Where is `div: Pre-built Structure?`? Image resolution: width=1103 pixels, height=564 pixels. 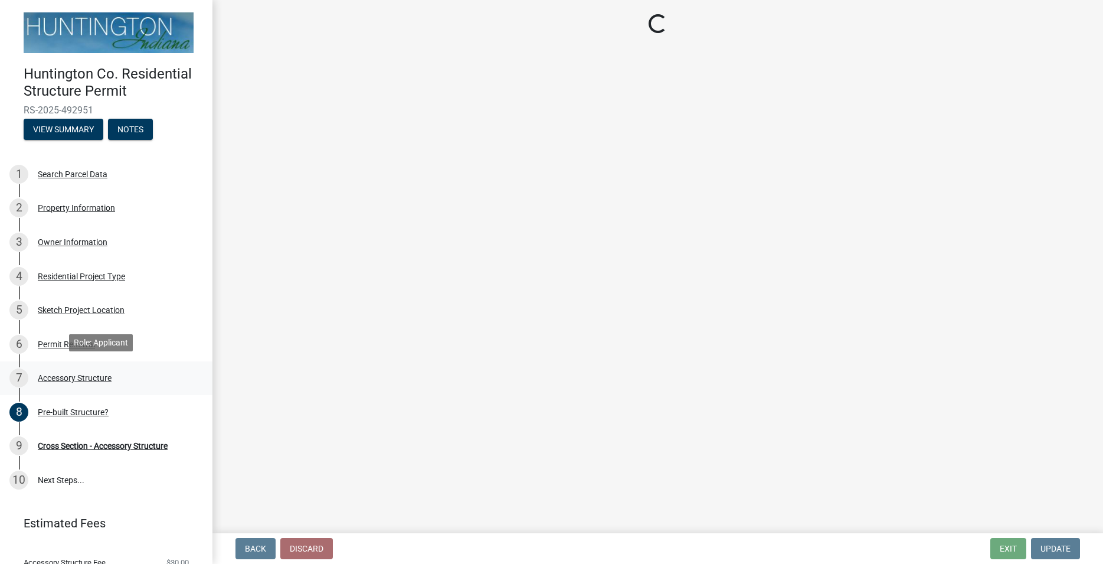
div: Pre-built Structure? is located at coordinates (73, 412).